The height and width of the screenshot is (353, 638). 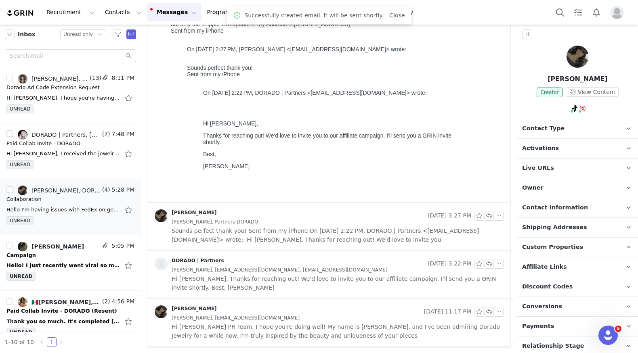 I want to click on span: Discount Codes, so click(x=547, y=287).